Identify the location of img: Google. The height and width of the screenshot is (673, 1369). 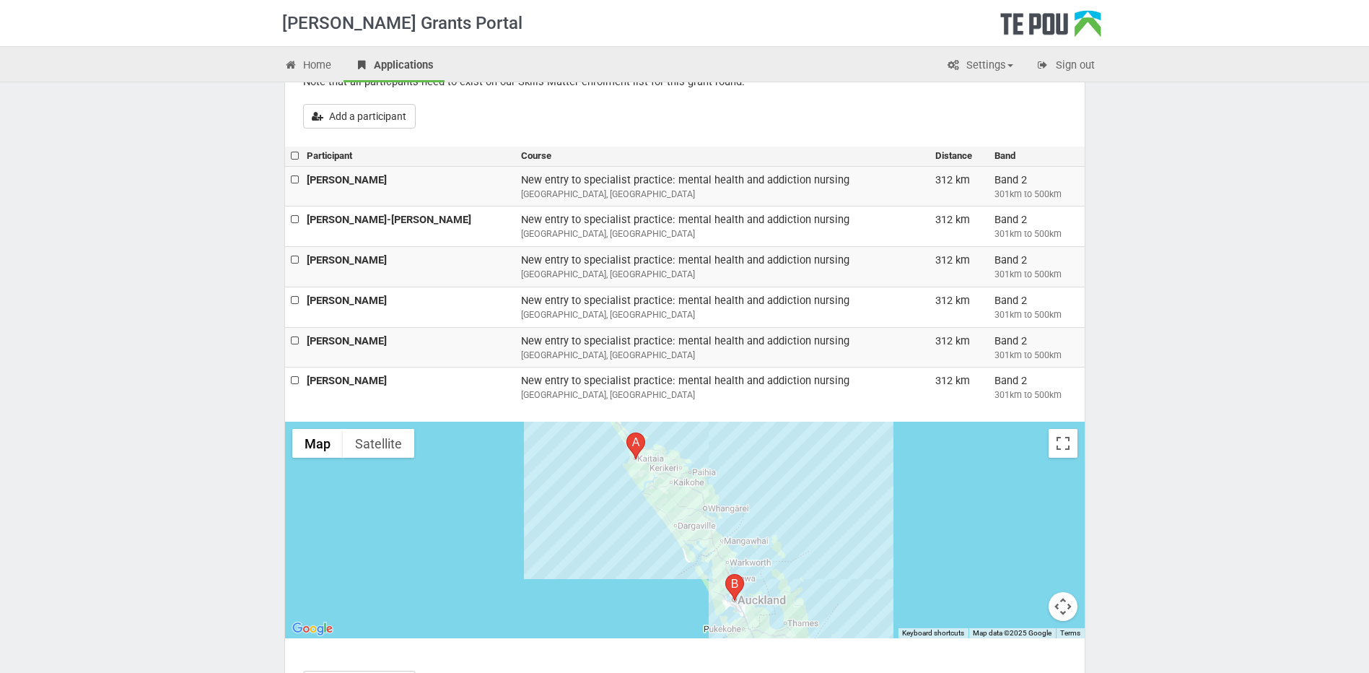
(312, 629).